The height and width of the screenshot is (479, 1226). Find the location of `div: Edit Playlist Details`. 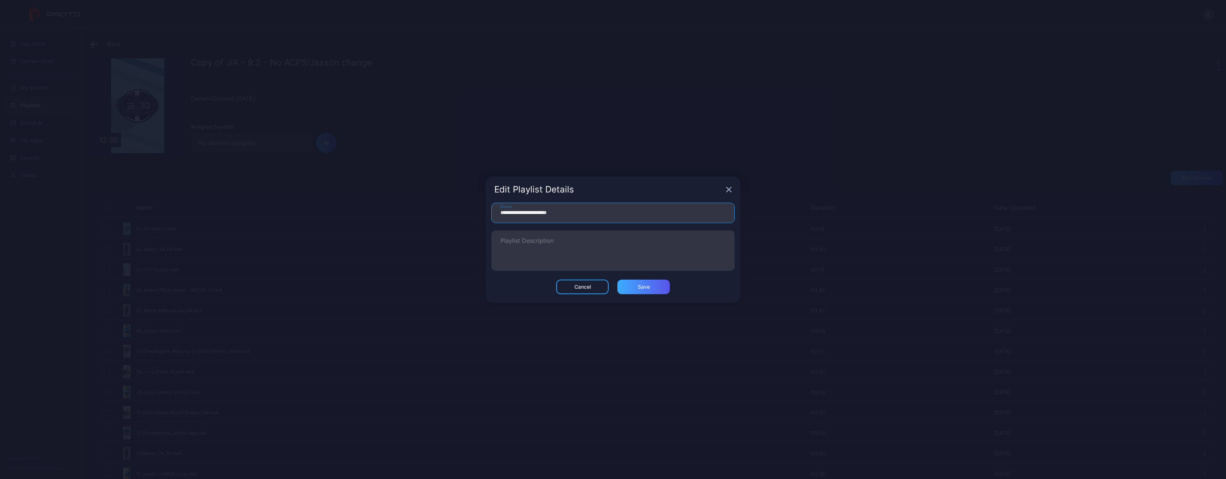

div: Edit Playlist Details is located at coordinates (609, 189).